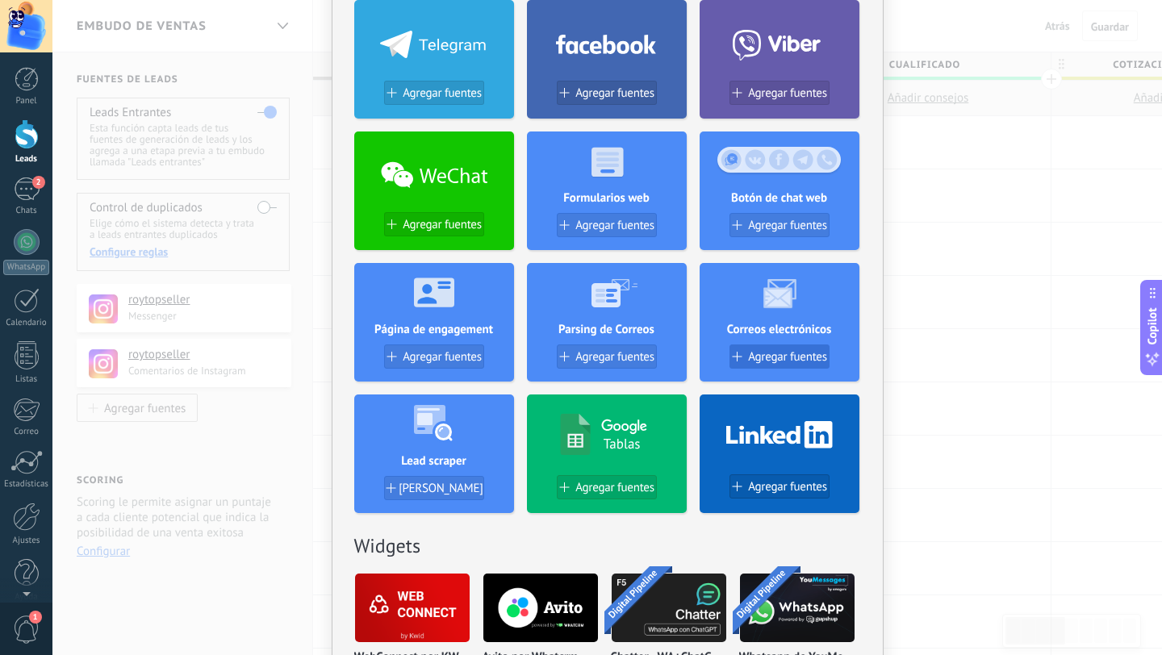 The width and height of the screenshot is (1162, 655). Describe the element at coordinates (622, 444) in the screenshot. I see `h4: Tablas` at that location.